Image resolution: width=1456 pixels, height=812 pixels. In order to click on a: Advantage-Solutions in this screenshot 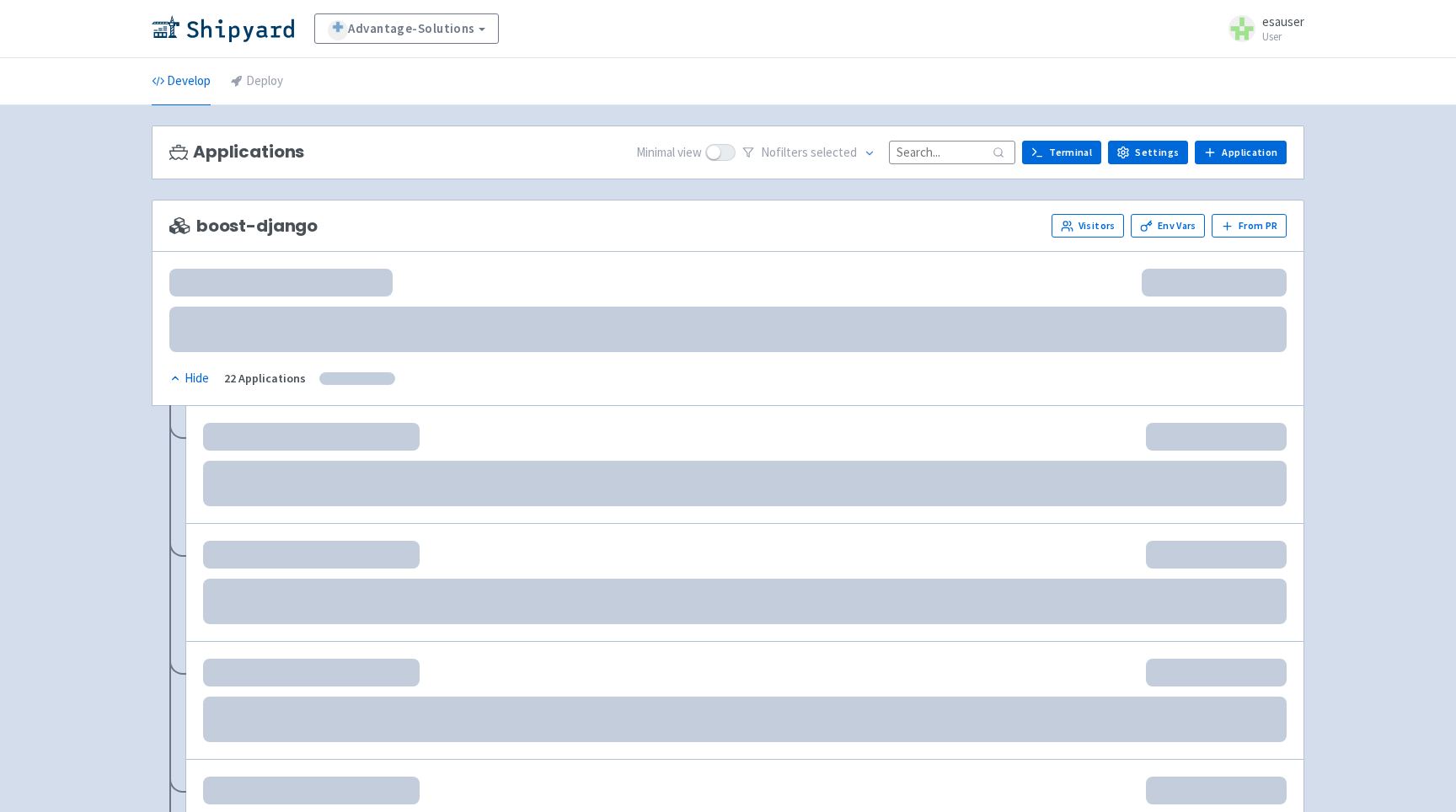, I will do `click(406, 28)`.